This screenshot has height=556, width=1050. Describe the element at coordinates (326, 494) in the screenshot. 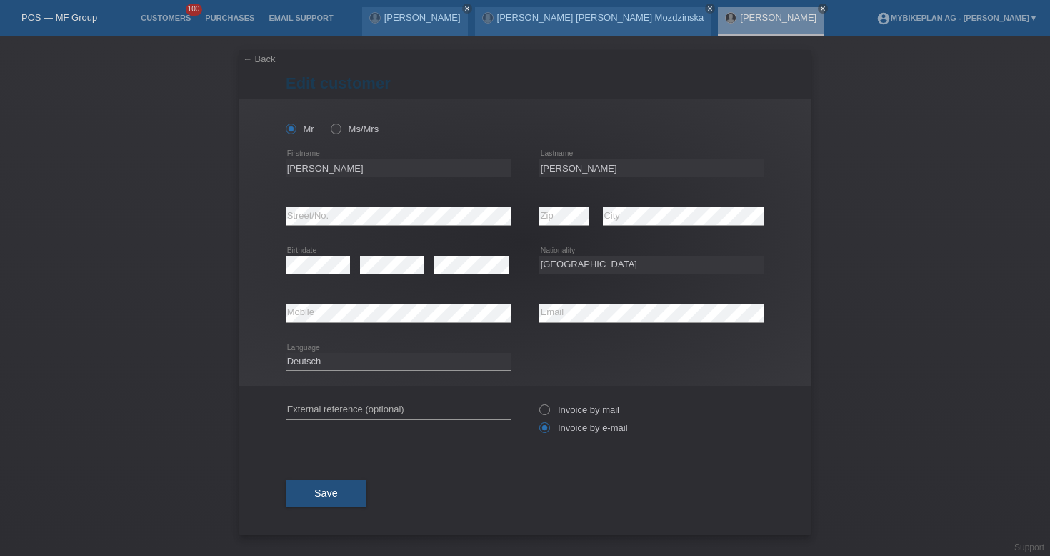

I see `button: Save` at that location.